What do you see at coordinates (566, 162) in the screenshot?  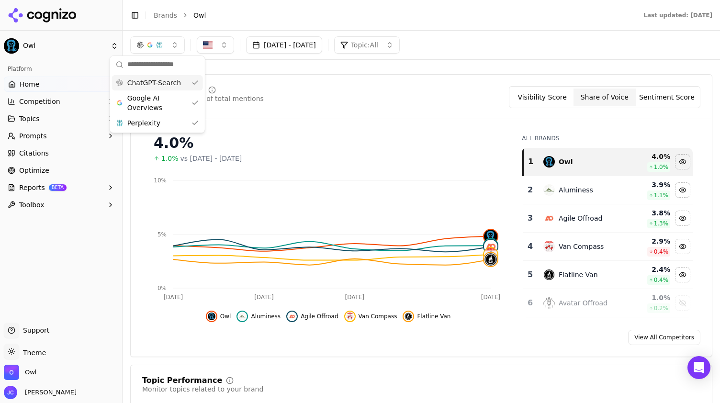 I see `div: Owl` at bounding box center [566, 162].